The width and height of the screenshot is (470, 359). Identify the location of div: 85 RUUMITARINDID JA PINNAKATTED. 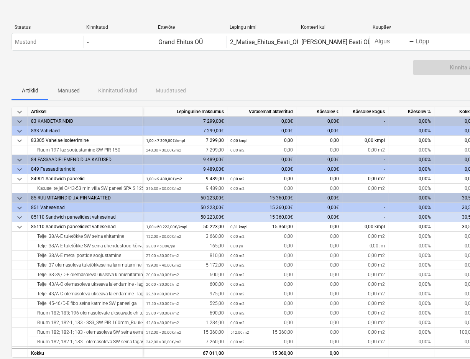
(85, 198).